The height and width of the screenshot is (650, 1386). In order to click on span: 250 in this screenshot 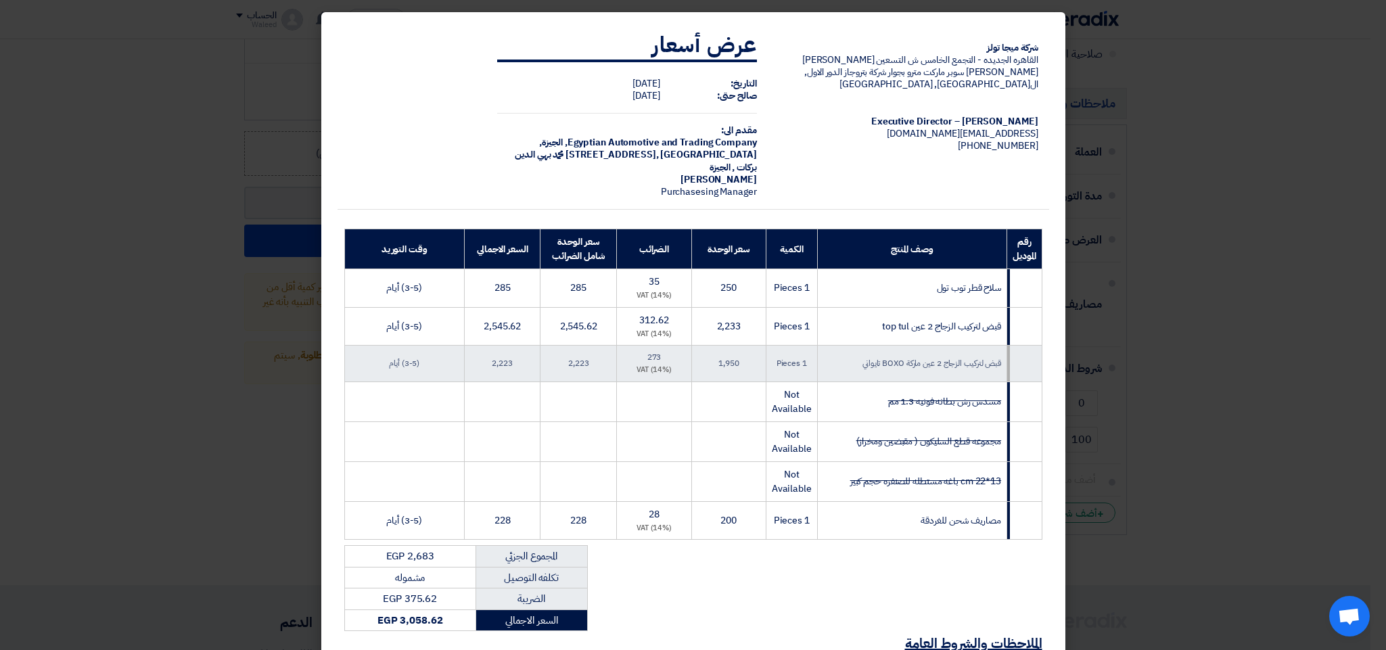, I will do `click(728, 287)`.